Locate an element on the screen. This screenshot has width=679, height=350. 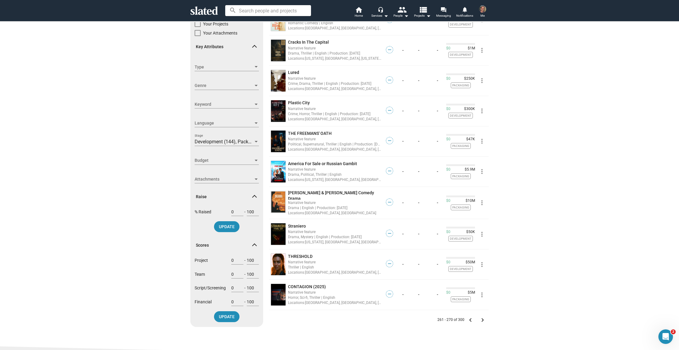
span: $300K is located at coordinates (469, 109).